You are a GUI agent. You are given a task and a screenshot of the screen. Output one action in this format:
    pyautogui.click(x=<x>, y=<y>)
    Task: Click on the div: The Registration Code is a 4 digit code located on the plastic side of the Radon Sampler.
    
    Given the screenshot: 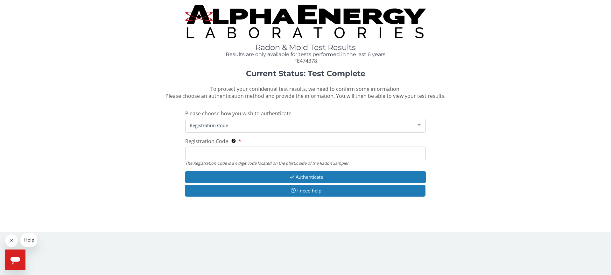 What is the action you would take?
    pyautogui.click(x=306, y=163)
    